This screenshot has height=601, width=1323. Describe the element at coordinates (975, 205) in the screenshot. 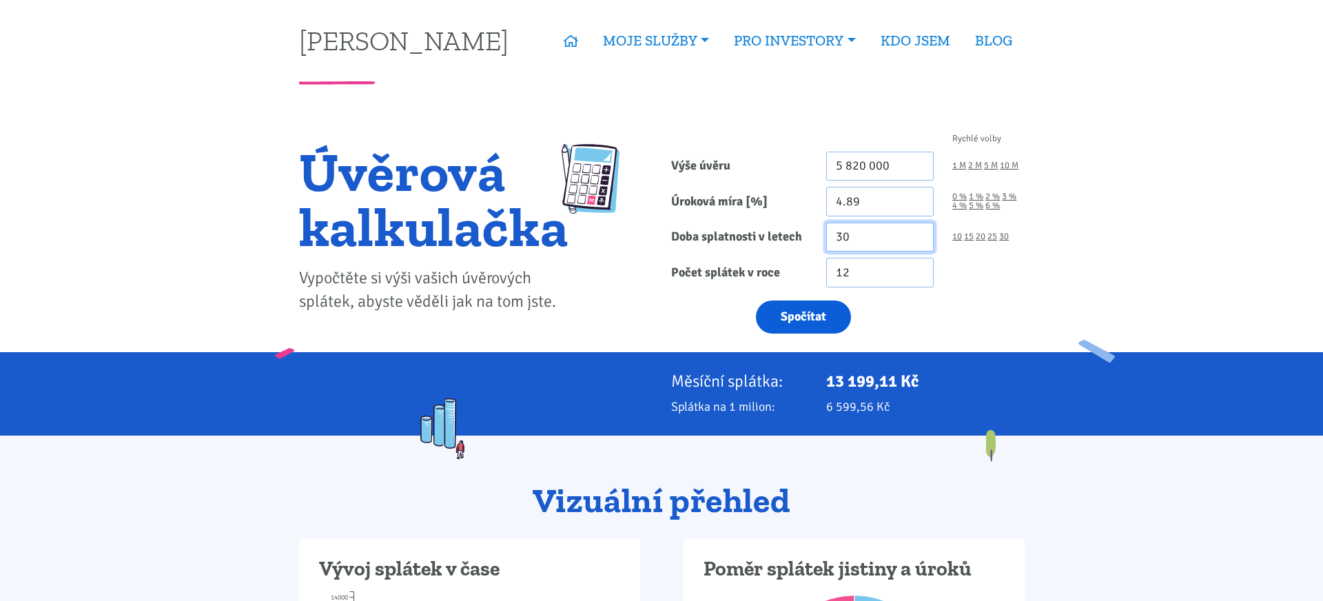

I see `a: 5 %` at that location.